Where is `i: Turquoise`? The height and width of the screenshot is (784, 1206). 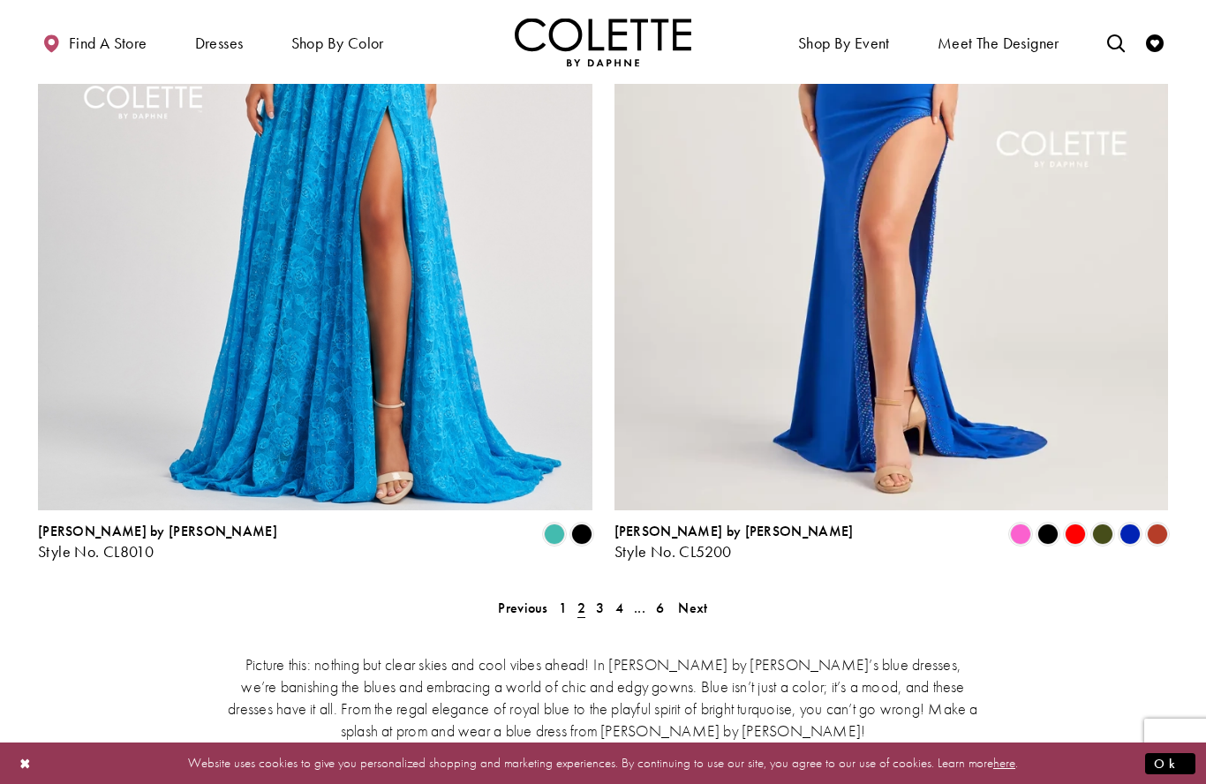 i: Turquoise is located at coordinates (554, 534).